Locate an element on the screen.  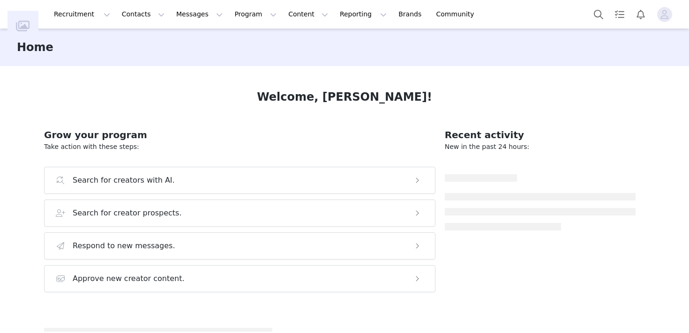
button: Content is located at coordinates (308, 14).